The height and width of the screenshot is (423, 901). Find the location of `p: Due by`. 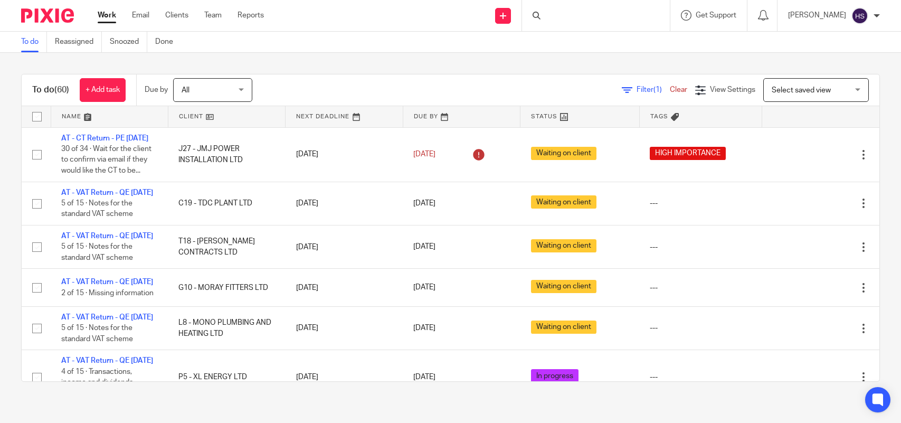

p: Due by is located at coordinates (156, 90).